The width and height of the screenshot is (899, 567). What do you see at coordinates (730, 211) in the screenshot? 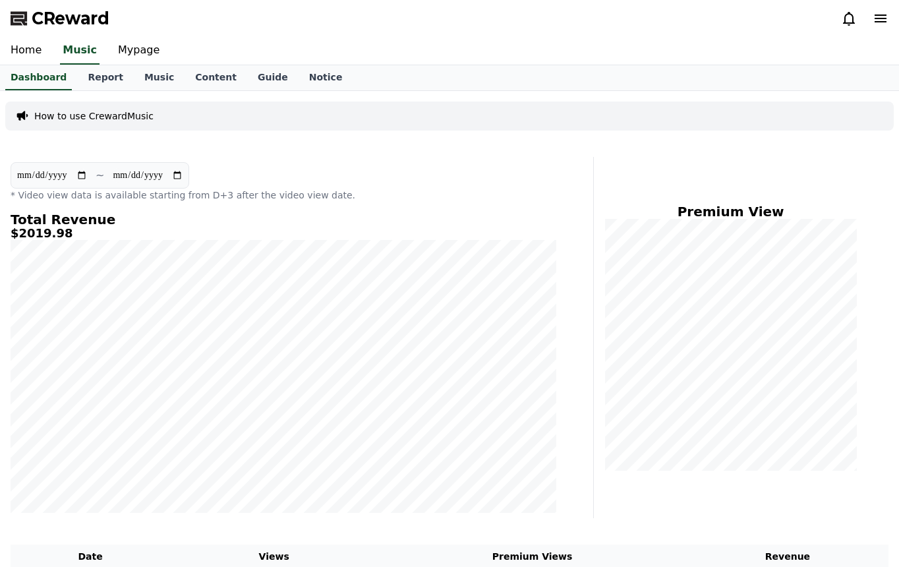
I see `h4: Premium View` at bounding box center [730, 211].